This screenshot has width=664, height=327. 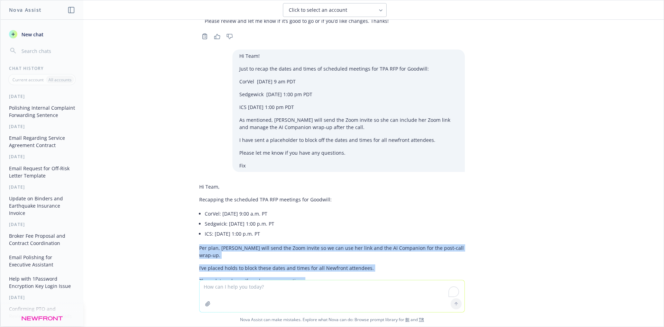 What do you see at coordinates (332, 319) in the screenshot?
I see `span: Nova Assist can make mistakes. Explore what Nova can do: Browse prompt library for and` at bounding box center [332, 319].